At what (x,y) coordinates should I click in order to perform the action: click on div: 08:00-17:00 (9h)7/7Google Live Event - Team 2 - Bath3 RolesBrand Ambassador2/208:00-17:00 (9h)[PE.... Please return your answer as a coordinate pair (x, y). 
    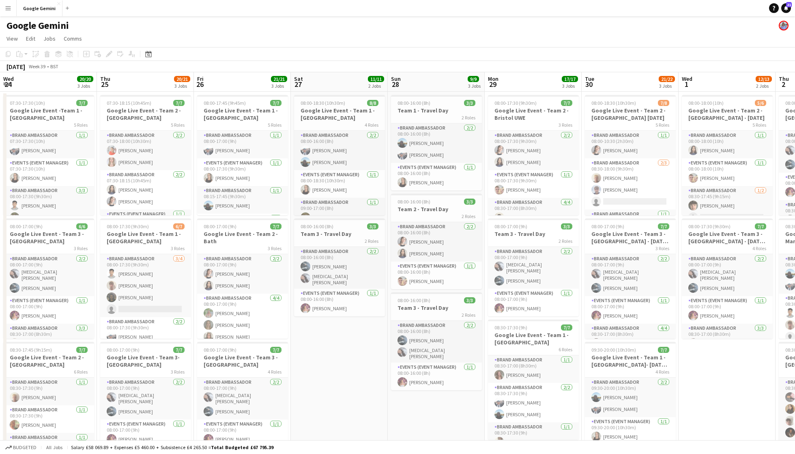
    Looking at the image, I should click on (243, 278).